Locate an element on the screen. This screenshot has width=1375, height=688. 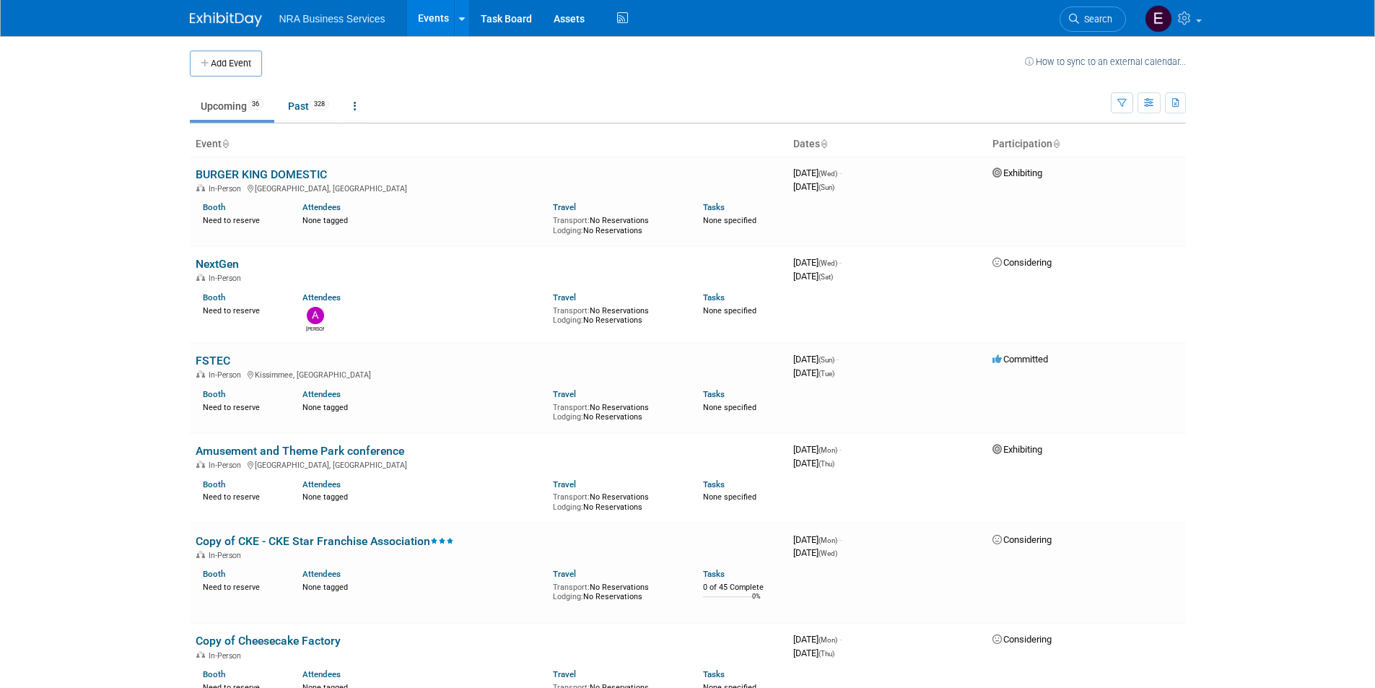
button: Add Event is located at coordinates (226, 64).